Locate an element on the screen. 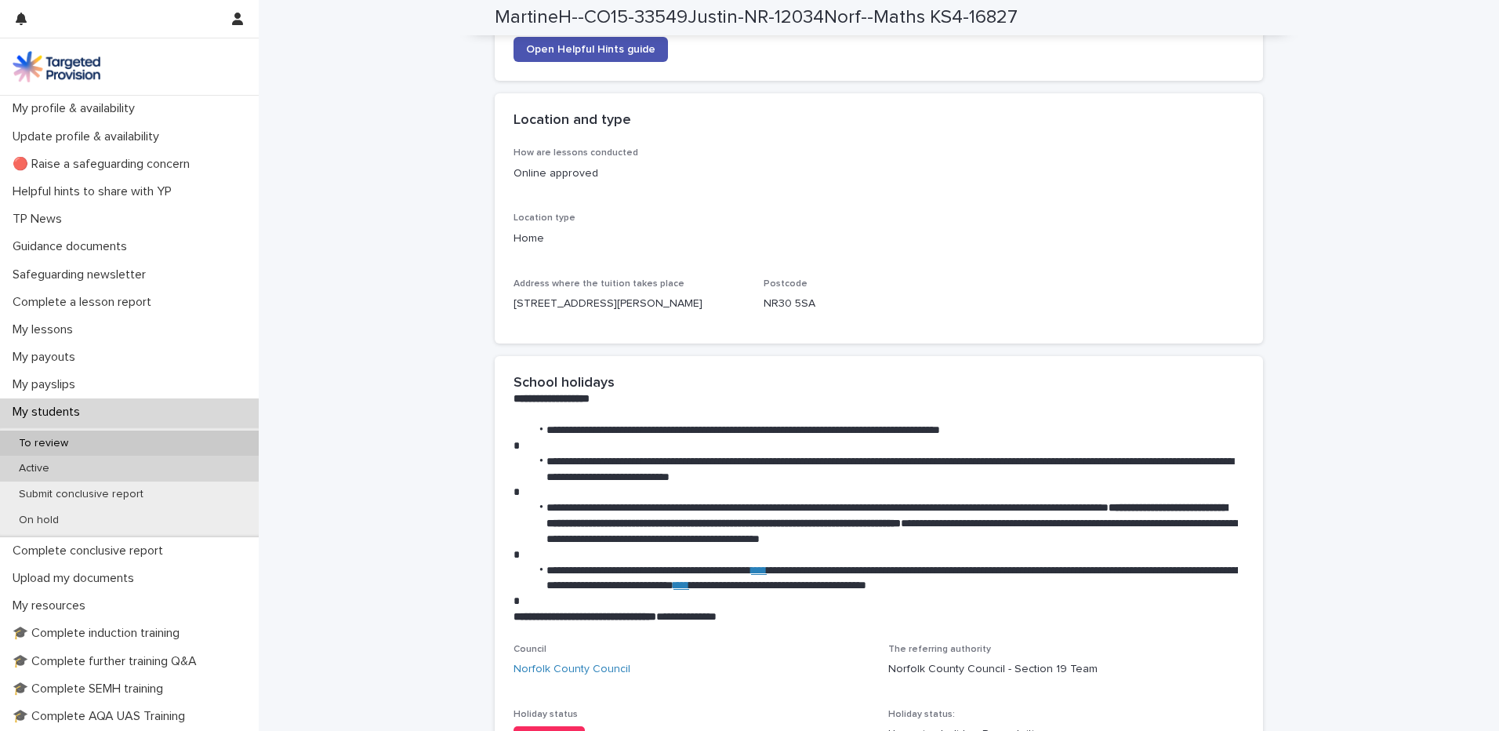 This screenshot has width=1499, height=731. p: My resources is located at coordinates (52, 605).